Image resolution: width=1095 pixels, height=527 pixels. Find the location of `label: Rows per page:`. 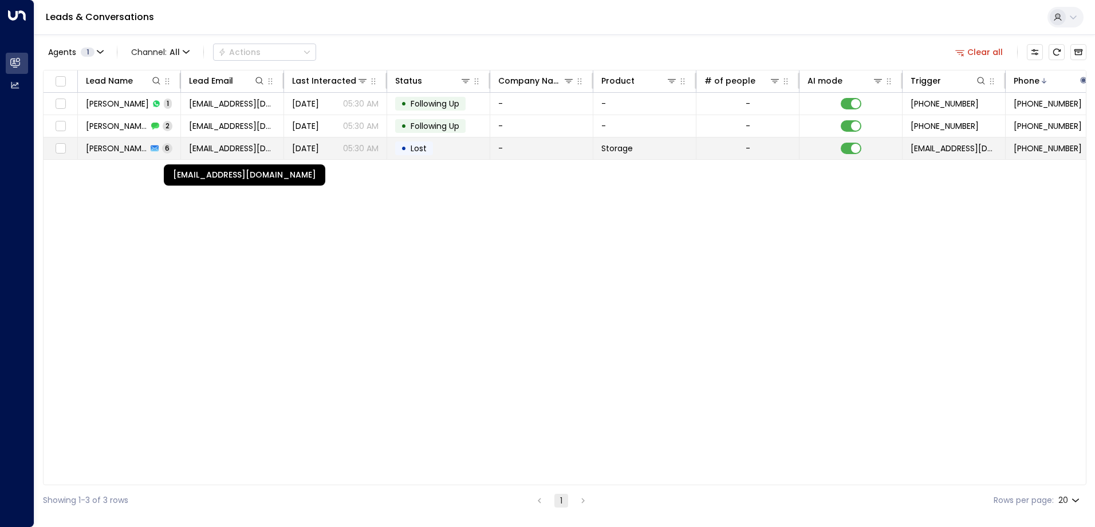

label: Rows per page: is located at coordinates (1023, 500).